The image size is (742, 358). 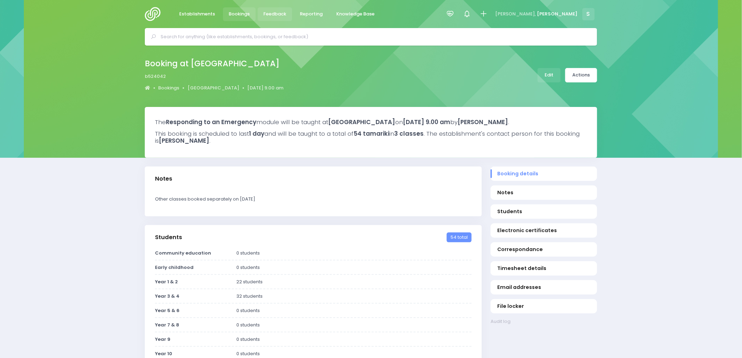 I want to click on div: 32 students, so click(x=354, y=296).